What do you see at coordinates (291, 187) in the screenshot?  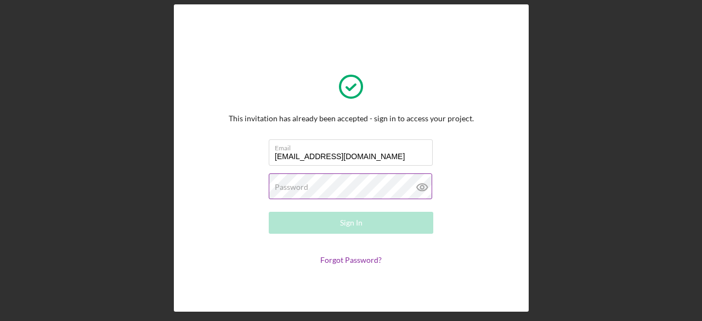 I see `label: Password` at bounding box center [291, 187].